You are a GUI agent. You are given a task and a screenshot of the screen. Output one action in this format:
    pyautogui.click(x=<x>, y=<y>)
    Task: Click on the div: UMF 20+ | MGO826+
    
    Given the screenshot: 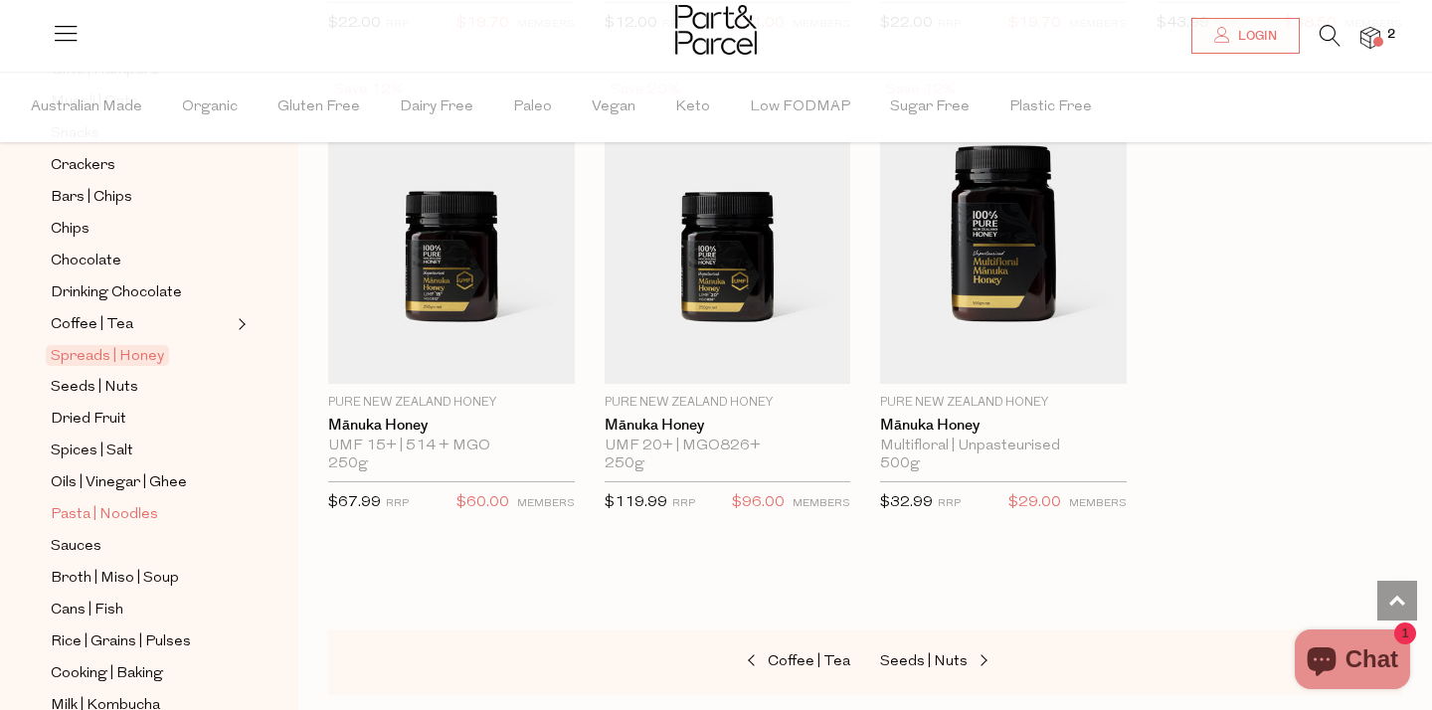 What is the action you would take?
    pyautogui.click(x=728, y=447)
    